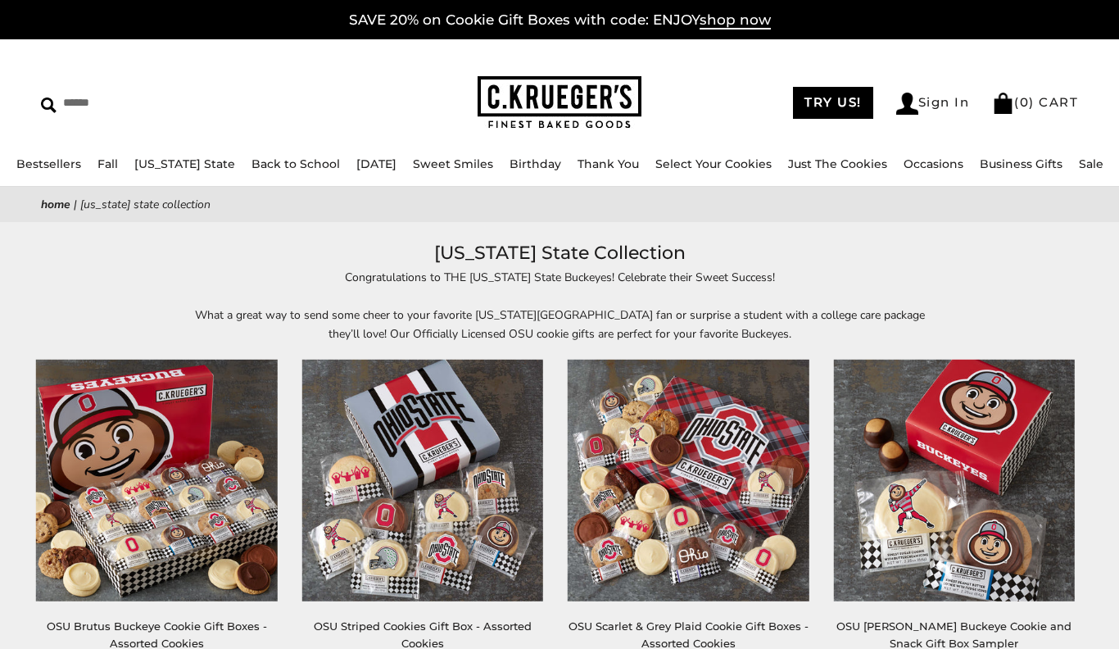  I want to click on a: Sign In, so click(933, 103).